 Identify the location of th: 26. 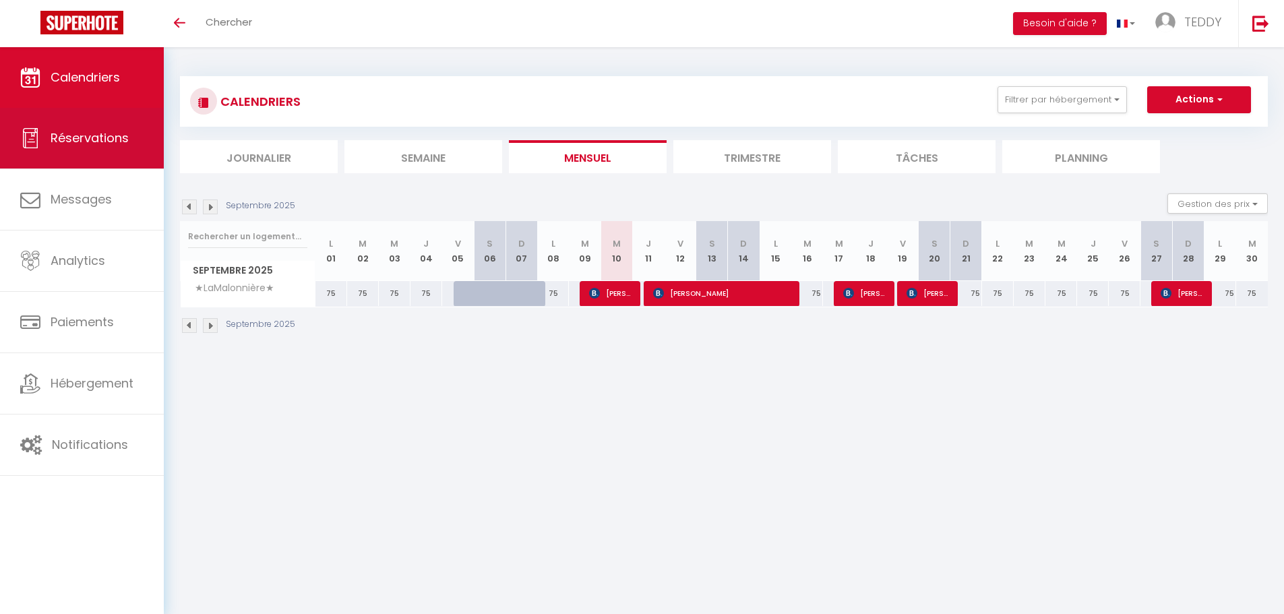
(1125, 251).